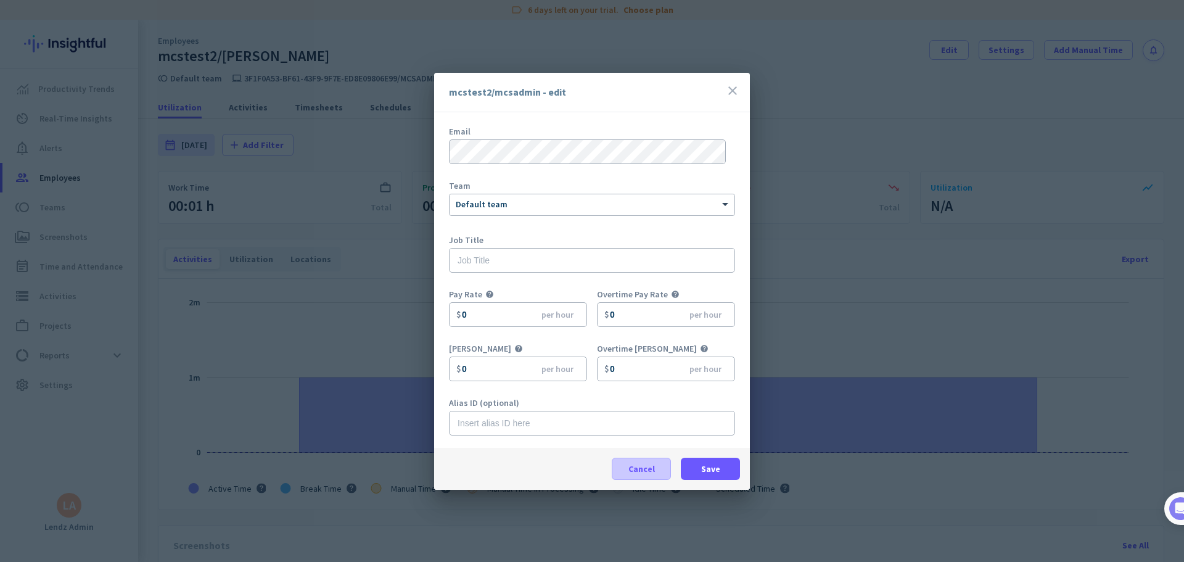 The image size is (1184, 562). I want to click on button: Cancel, so click(641, 469).